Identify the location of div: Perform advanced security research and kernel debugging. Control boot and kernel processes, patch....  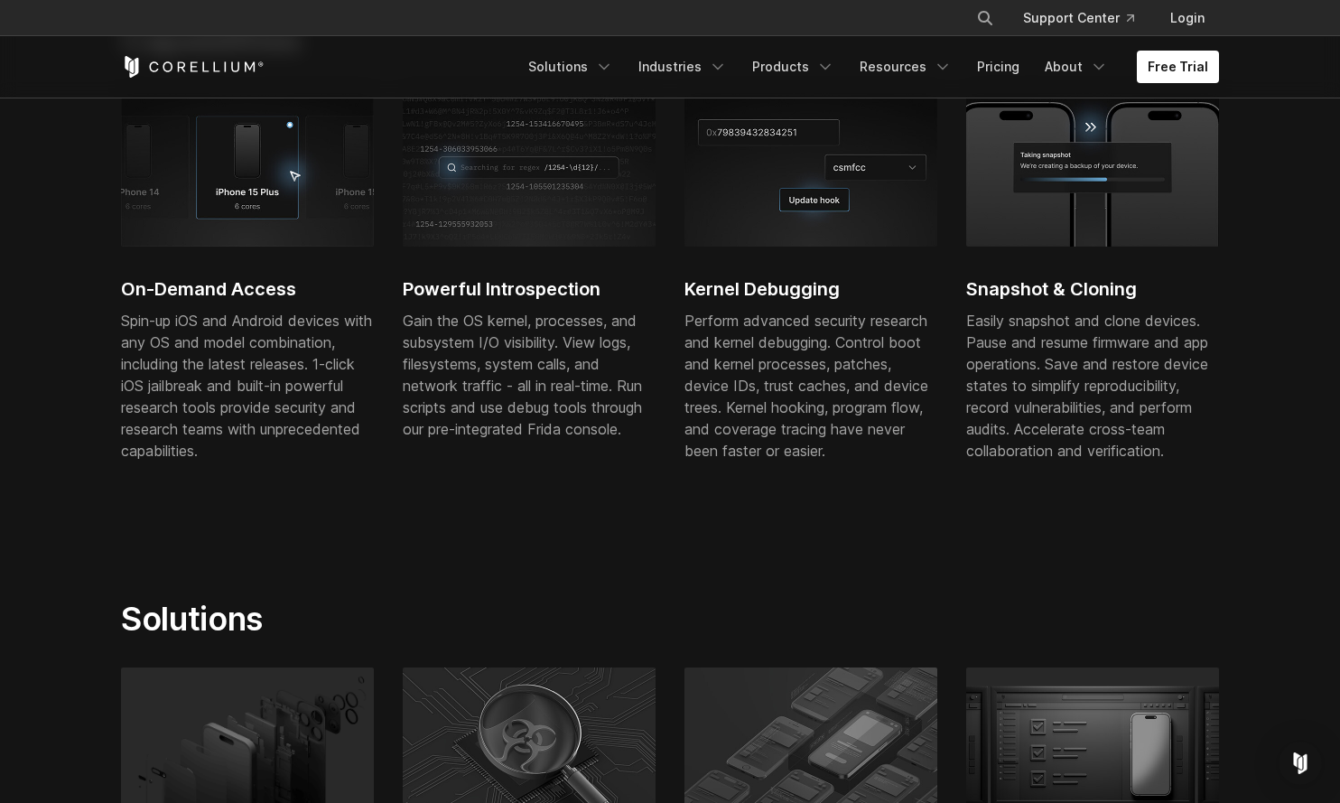
(811, 385).